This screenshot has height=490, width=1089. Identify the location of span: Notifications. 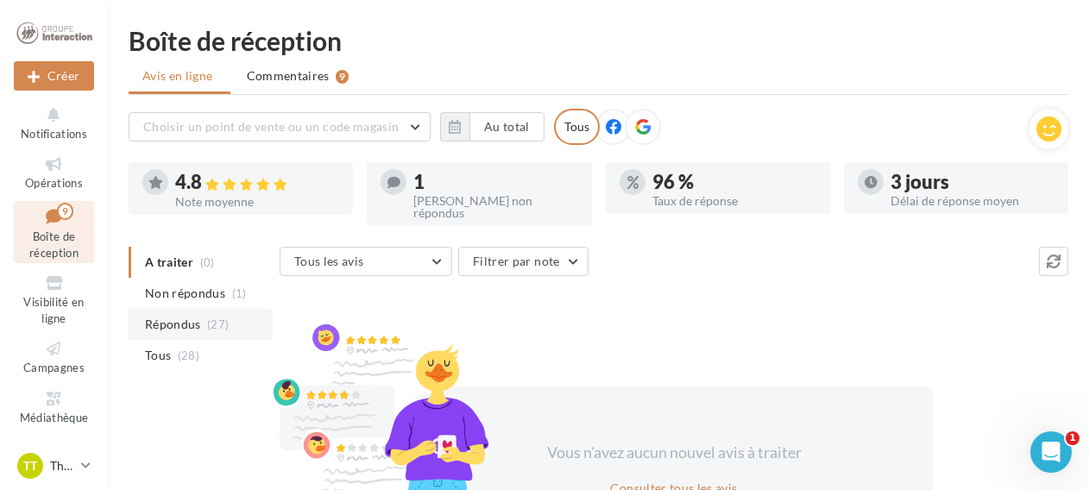
(53, 134).